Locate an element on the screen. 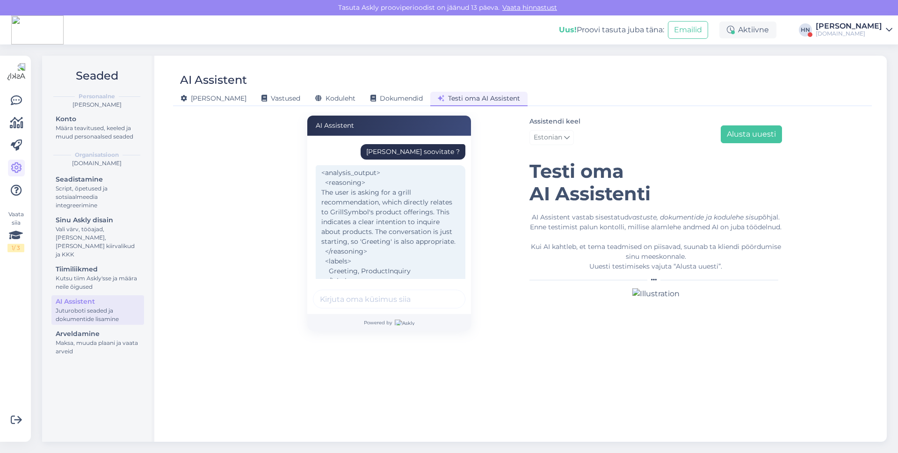 The image size is (898, 453). img: Askly is located at coordinates (404, 322).